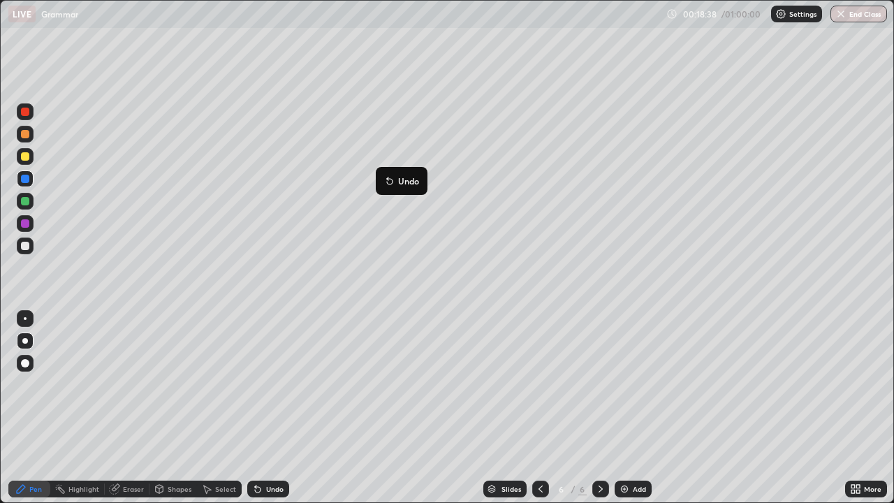 The height and width of the screenshot is (503, 894). Describe the element at coordinates (781, 14) in the screenshot. I see `img: class-settings-icons` at that location.